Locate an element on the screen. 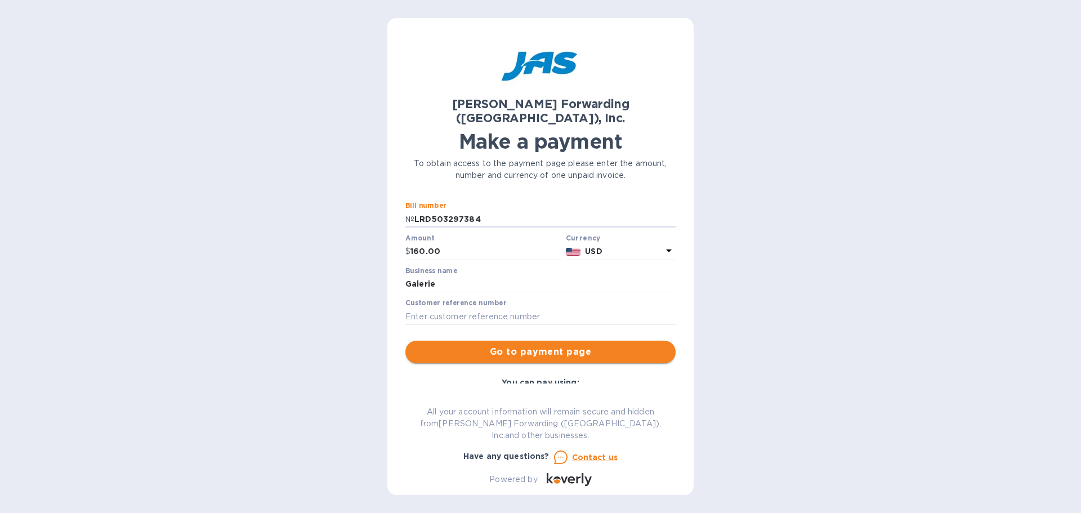 This screenshot has width=1081, height=513. input: Enter customer reference number is located at coordinates (541, 317).